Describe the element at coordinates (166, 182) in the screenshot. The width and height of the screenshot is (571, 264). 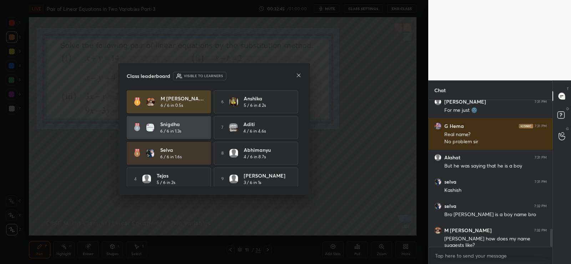
I see `h5: 5 / 6 in 2s` at that location.